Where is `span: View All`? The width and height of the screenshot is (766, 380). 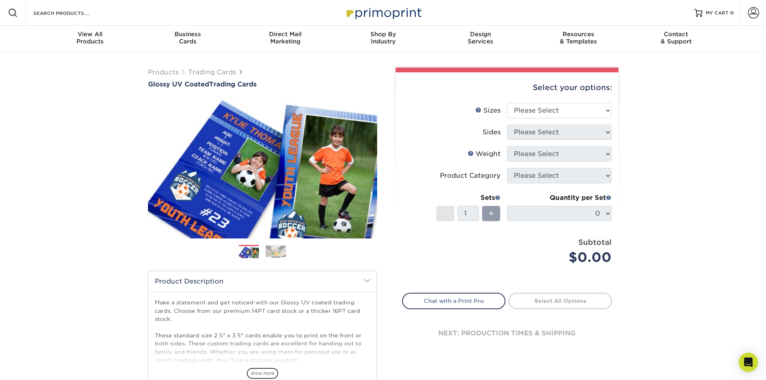 span: View All is located at coordinates (90, 34).